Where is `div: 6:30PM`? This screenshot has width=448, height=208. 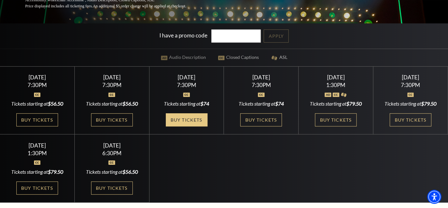 div: 6:30PM is located at coordinates (112, 153).